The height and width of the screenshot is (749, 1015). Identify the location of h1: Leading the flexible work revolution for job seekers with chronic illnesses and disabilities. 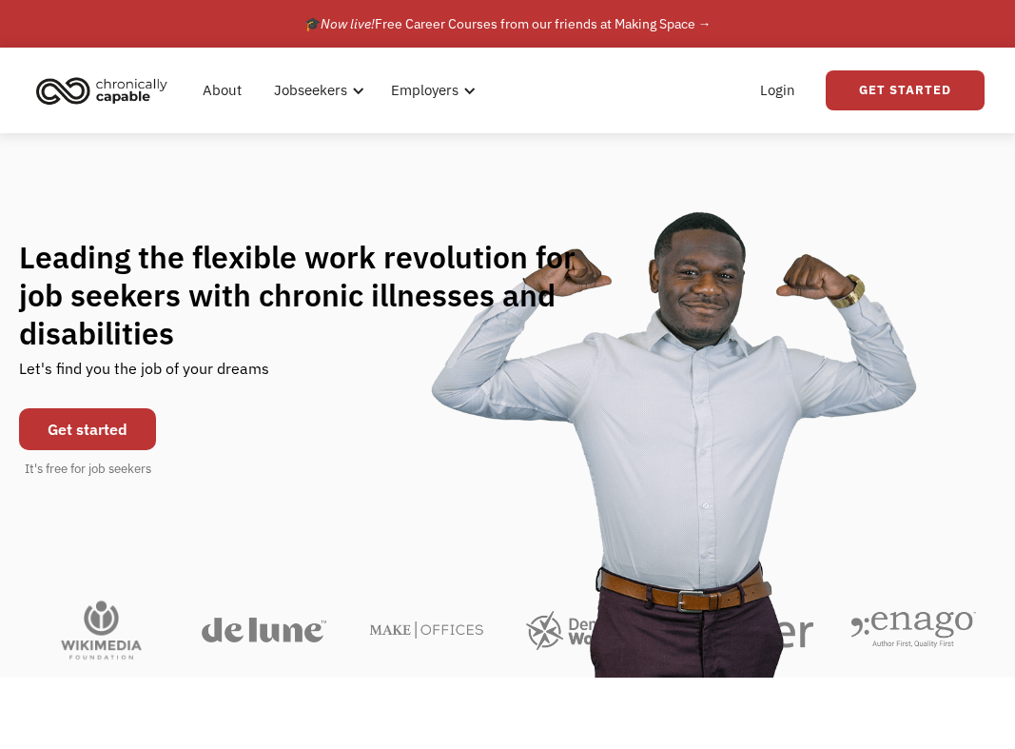
(312, 295).